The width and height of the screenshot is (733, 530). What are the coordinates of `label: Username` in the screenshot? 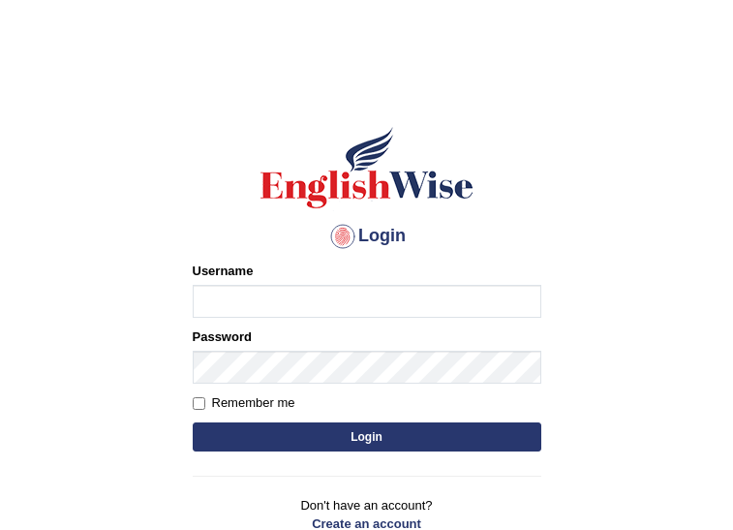 It's located at (223, 270).